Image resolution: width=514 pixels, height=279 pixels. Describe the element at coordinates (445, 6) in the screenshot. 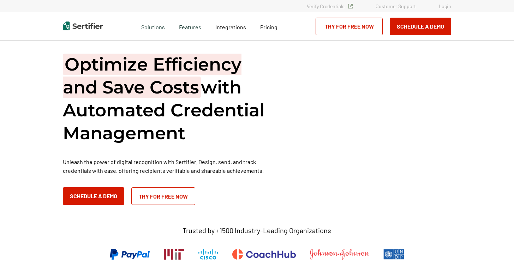

I see `a: Login` at that location.